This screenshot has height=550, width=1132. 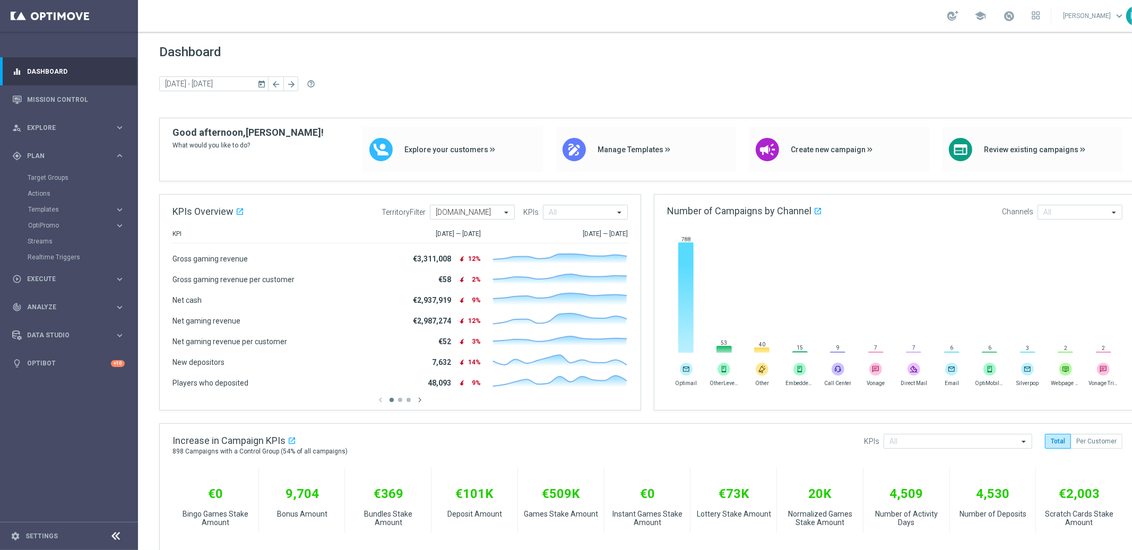 I want to click on i: settings, so click(x=15, y=537).